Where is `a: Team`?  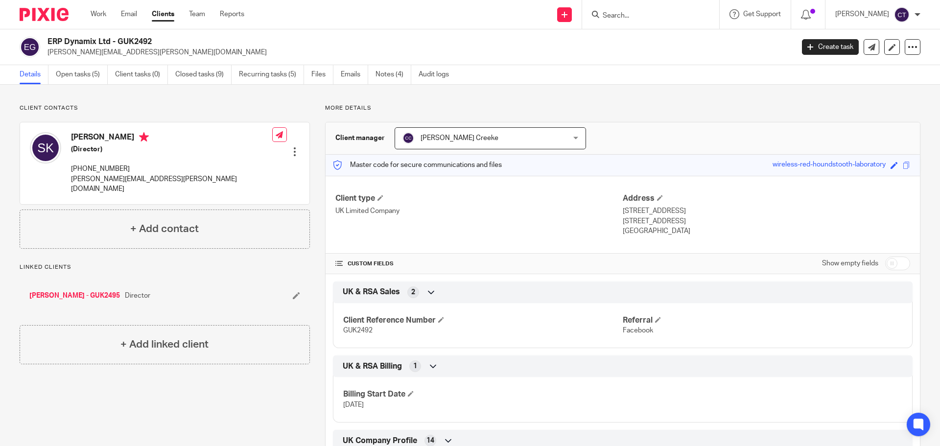 a: Team is located at coordinates (197, 14).